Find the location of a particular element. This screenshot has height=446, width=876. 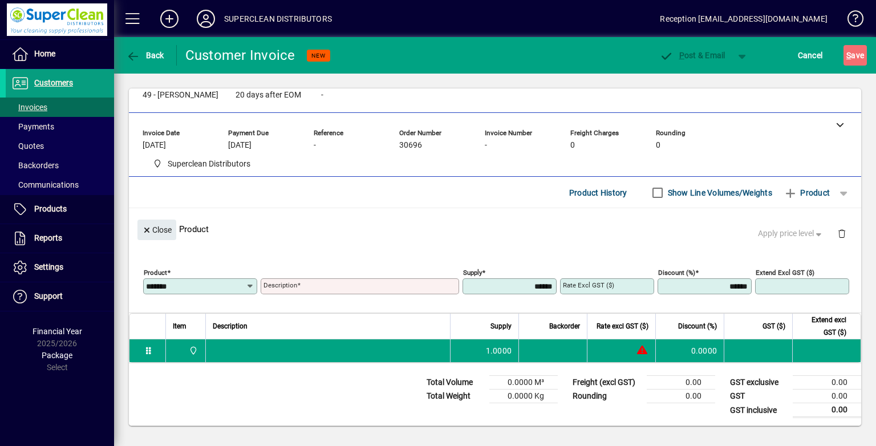

span: Product History is located at coordinates (598, 193).